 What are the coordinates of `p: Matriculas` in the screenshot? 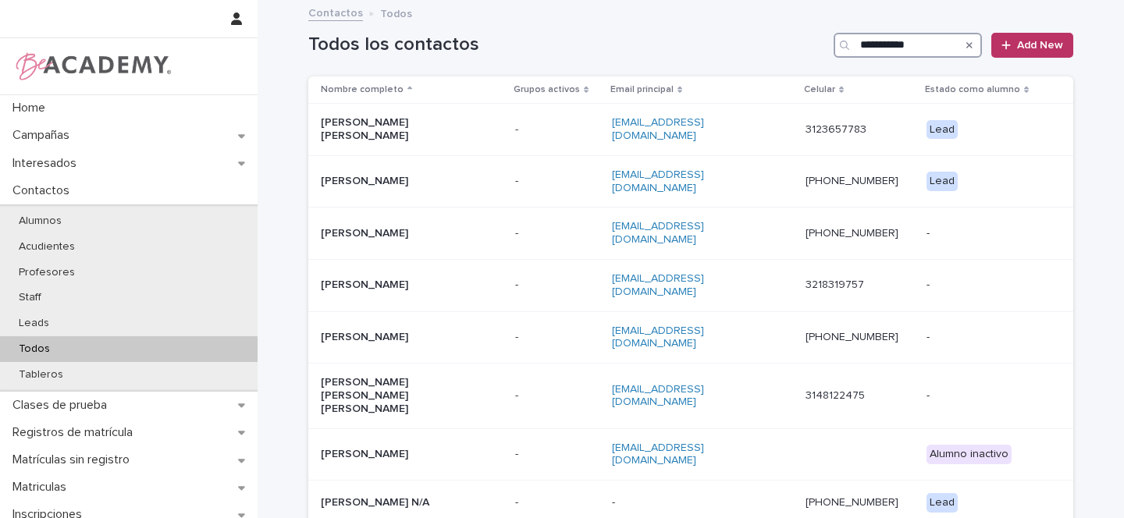 It's located at (42, 487).